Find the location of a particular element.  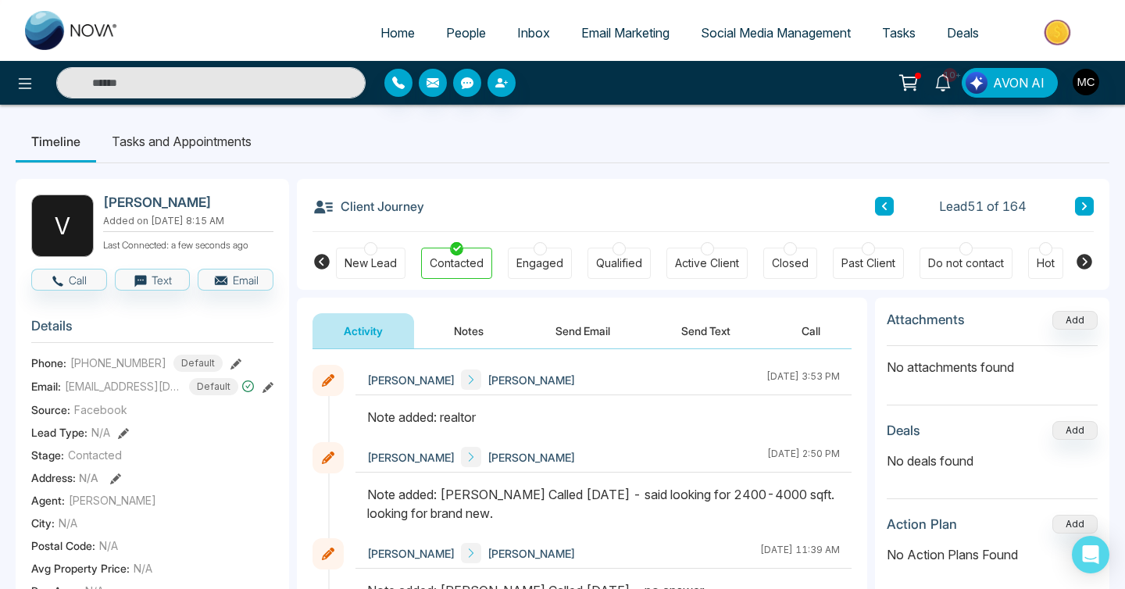

h3: Deals is located at coordinates (903, 431).